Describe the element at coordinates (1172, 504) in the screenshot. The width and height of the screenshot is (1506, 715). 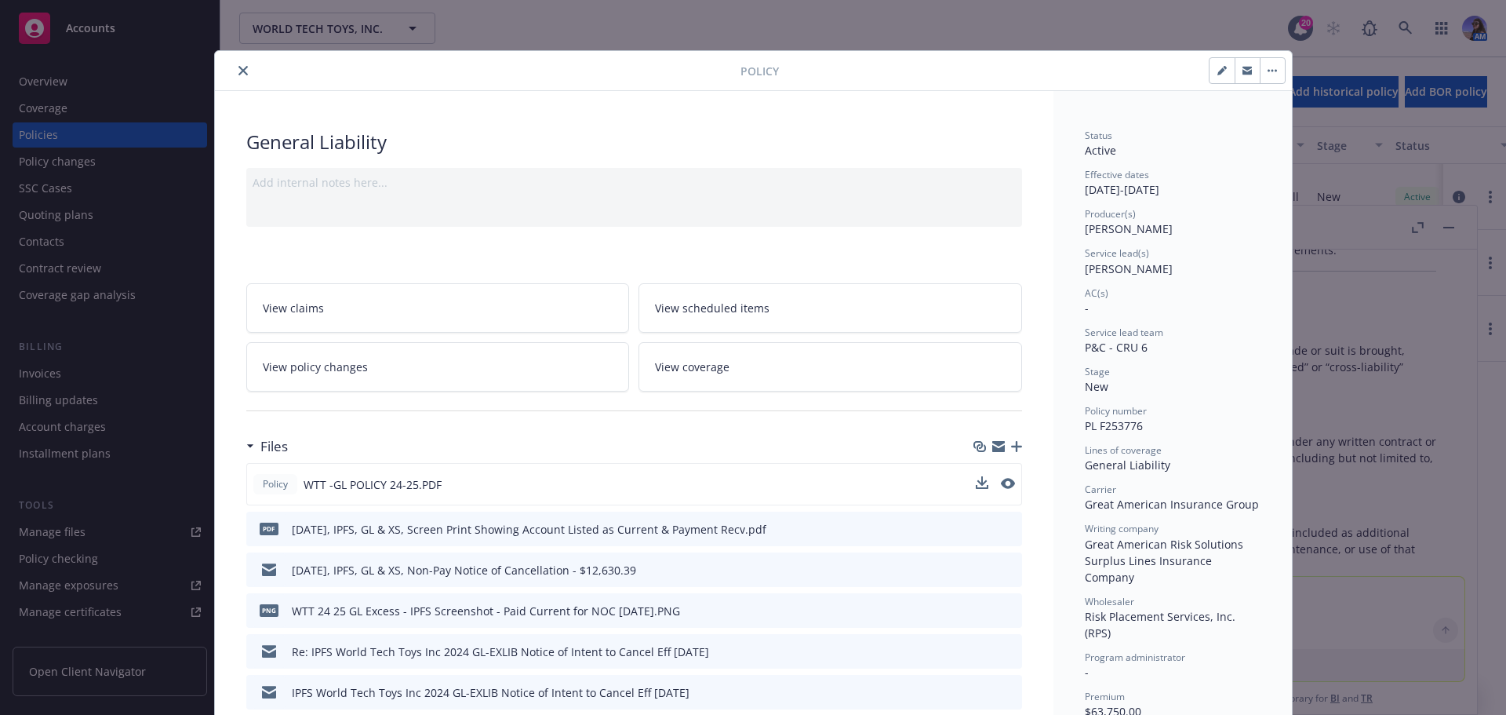
I see `span: Great American Insurance Group` at that location.